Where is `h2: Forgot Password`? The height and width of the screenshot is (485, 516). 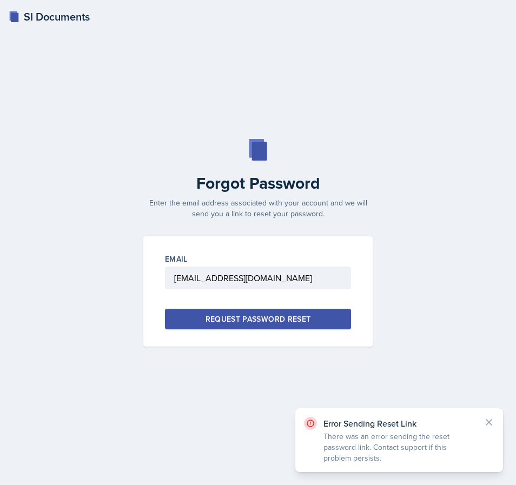 h2: Forgot Password is located at coordinates (258, 183).